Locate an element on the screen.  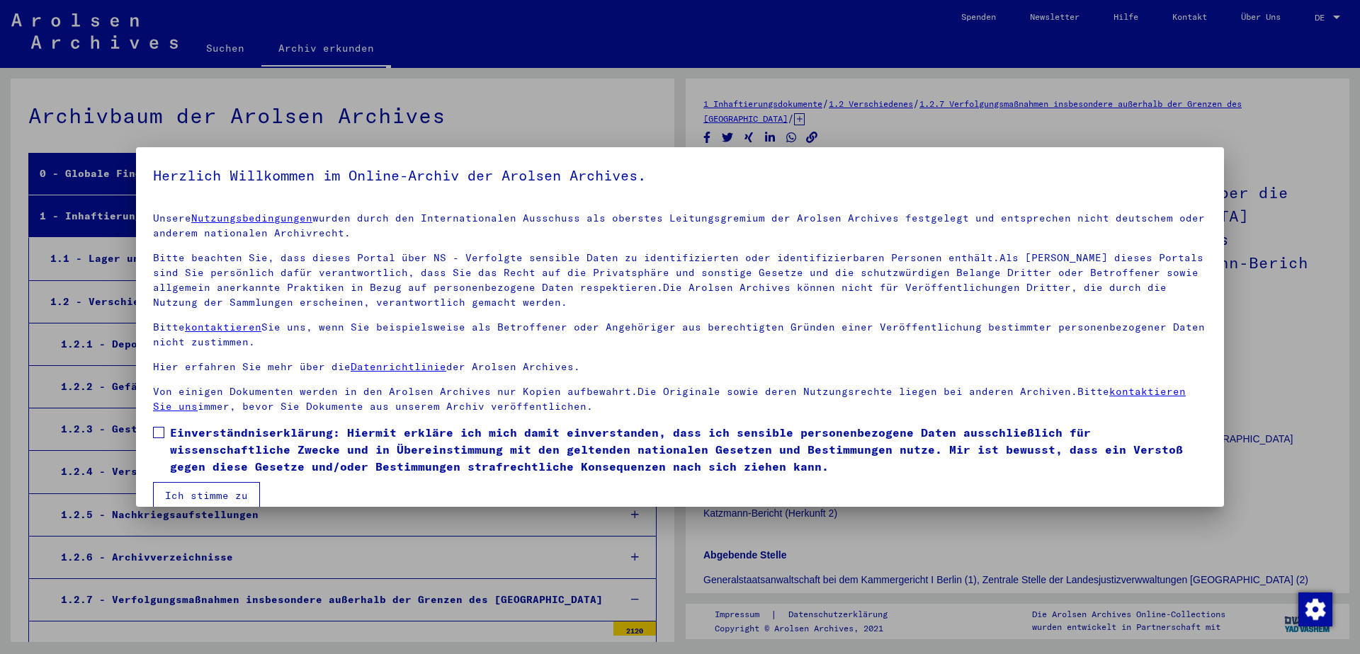
p: Unsere wurden durch den Internationalen Ausschuss als oberstes Leitungsgremium der Arolsen Archiv... is located at coordinates (680, 226).